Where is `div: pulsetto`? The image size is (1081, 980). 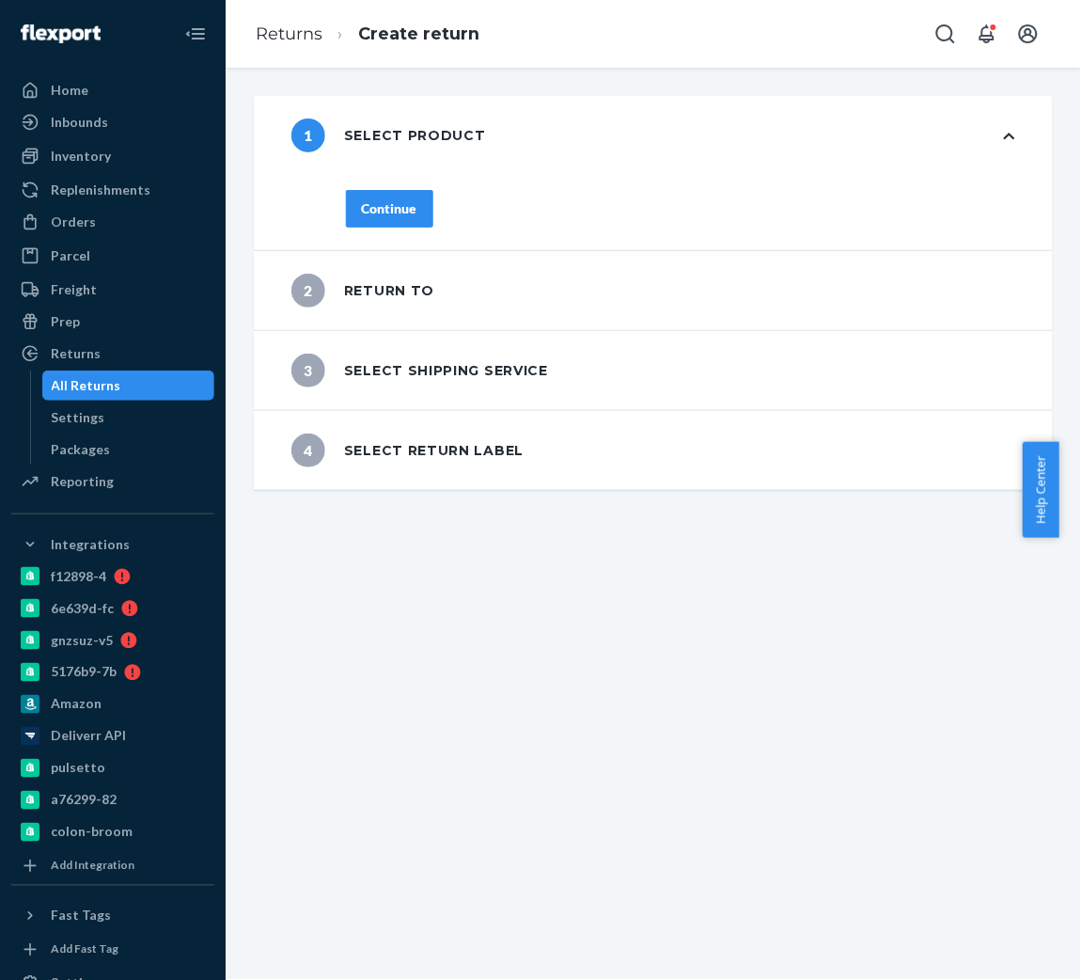
div: pulsetto is located at coordinates (78, 768).